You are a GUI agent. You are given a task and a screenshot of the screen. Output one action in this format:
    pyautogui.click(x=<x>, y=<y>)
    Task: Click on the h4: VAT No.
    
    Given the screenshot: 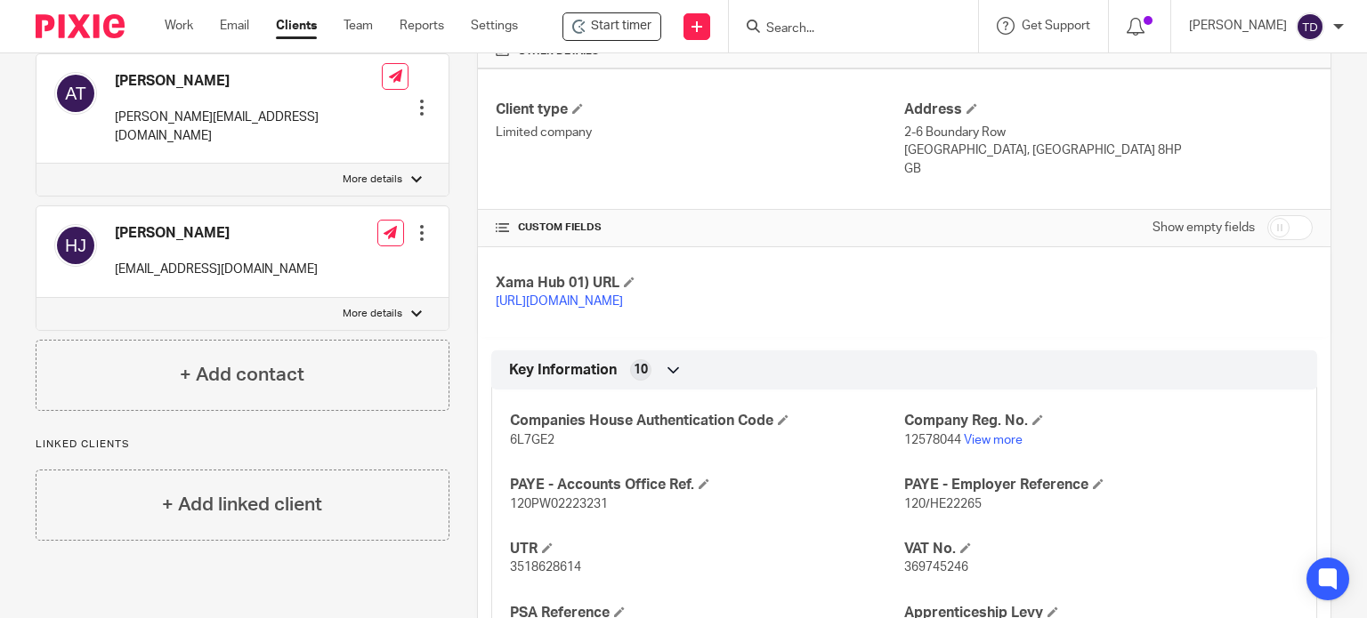 What is the action you would take?
    pyautogui.click(x=1101, y=549)
    